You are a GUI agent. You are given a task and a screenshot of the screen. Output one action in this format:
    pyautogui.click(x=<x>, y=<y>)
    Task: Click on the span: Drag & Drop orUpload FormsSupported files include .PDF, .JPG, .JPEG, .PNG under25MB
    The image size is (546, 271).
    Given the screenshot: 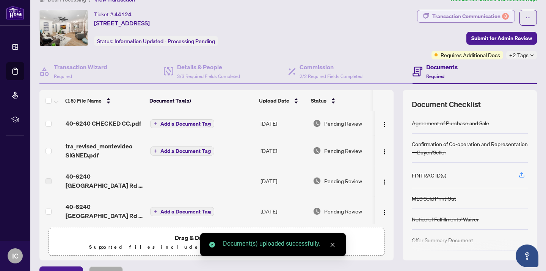 What is the action you would take?
    pyautogui.click(x=216, y=243)
    